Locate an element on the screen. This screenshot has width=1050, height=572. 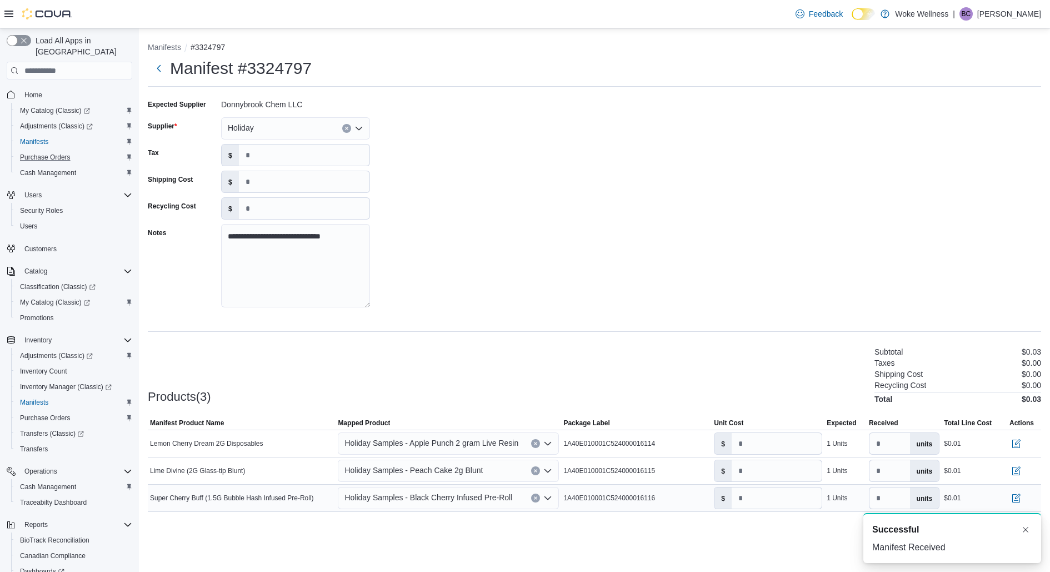
button: Cash Management is located at coordinates (74, 487).